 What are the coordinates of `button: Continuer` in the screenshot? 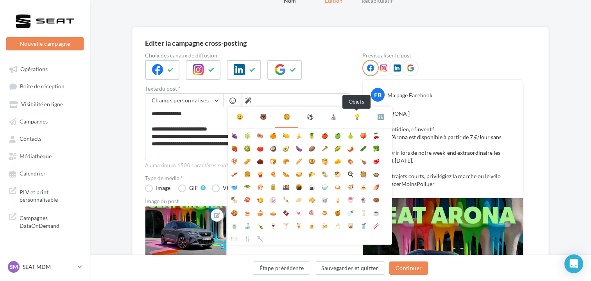 It's located at (408, 268).